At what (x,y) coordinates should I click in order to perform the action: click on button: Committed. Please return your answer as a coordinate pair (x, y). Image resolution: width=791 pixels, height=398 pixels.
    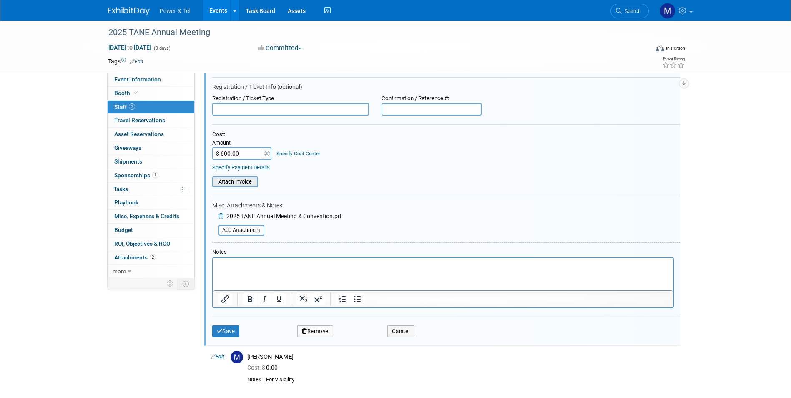
    Looking at the image, I should click on (280, 48).